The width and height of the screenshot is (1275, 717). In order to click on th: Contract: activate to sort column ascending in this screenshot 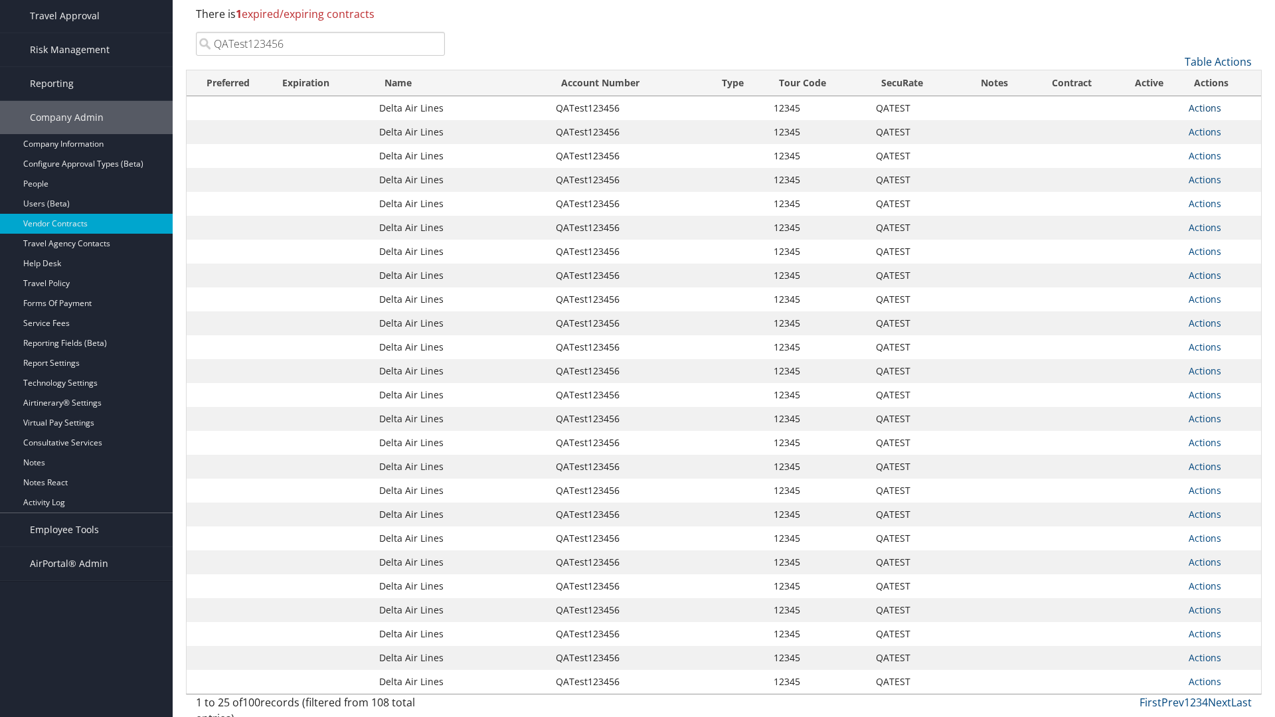, I will do `click(1072, 83)`.